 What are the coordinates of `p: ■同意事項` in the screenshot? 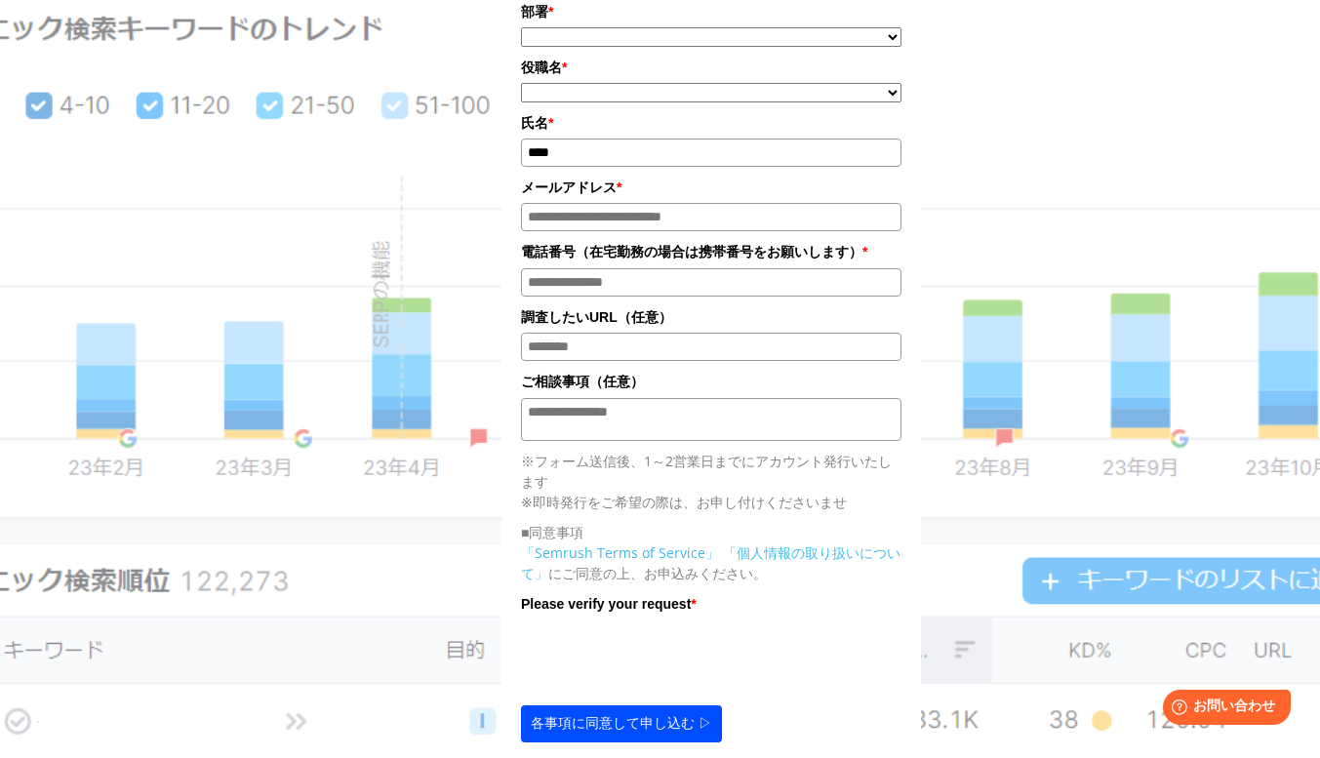 It's located at (711, 532).